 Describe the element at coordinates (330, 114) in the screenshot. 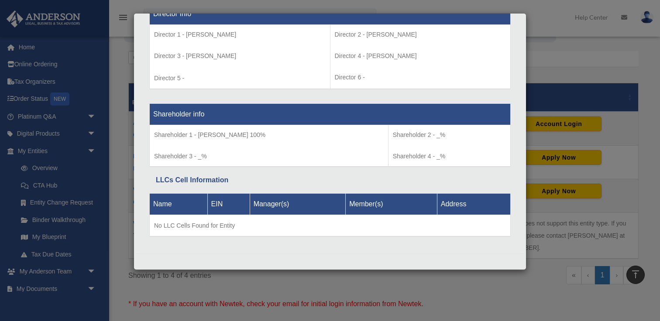

I see `th: Shareholder info` at that location.